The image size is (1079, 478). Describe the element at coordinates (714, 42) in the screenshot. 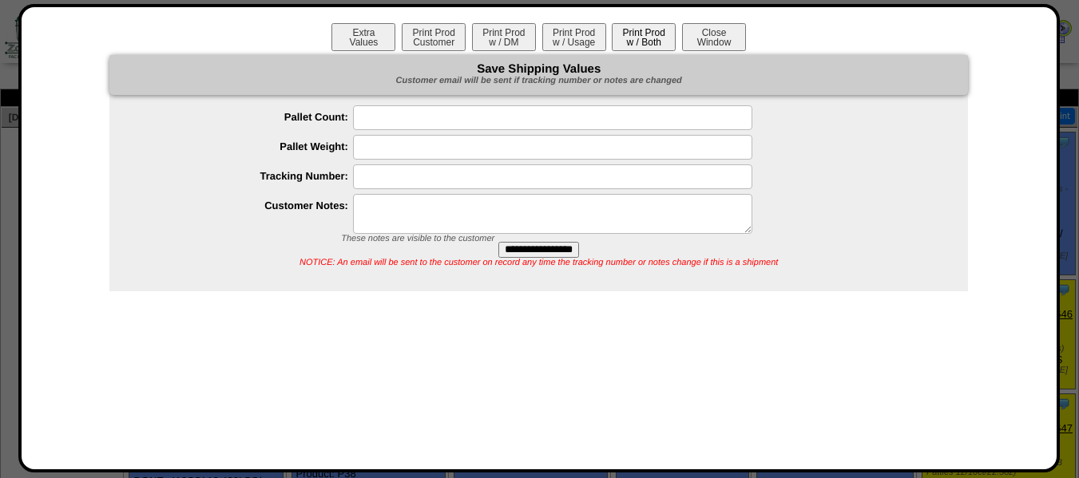

I see `a: CloseWindow` at that location.